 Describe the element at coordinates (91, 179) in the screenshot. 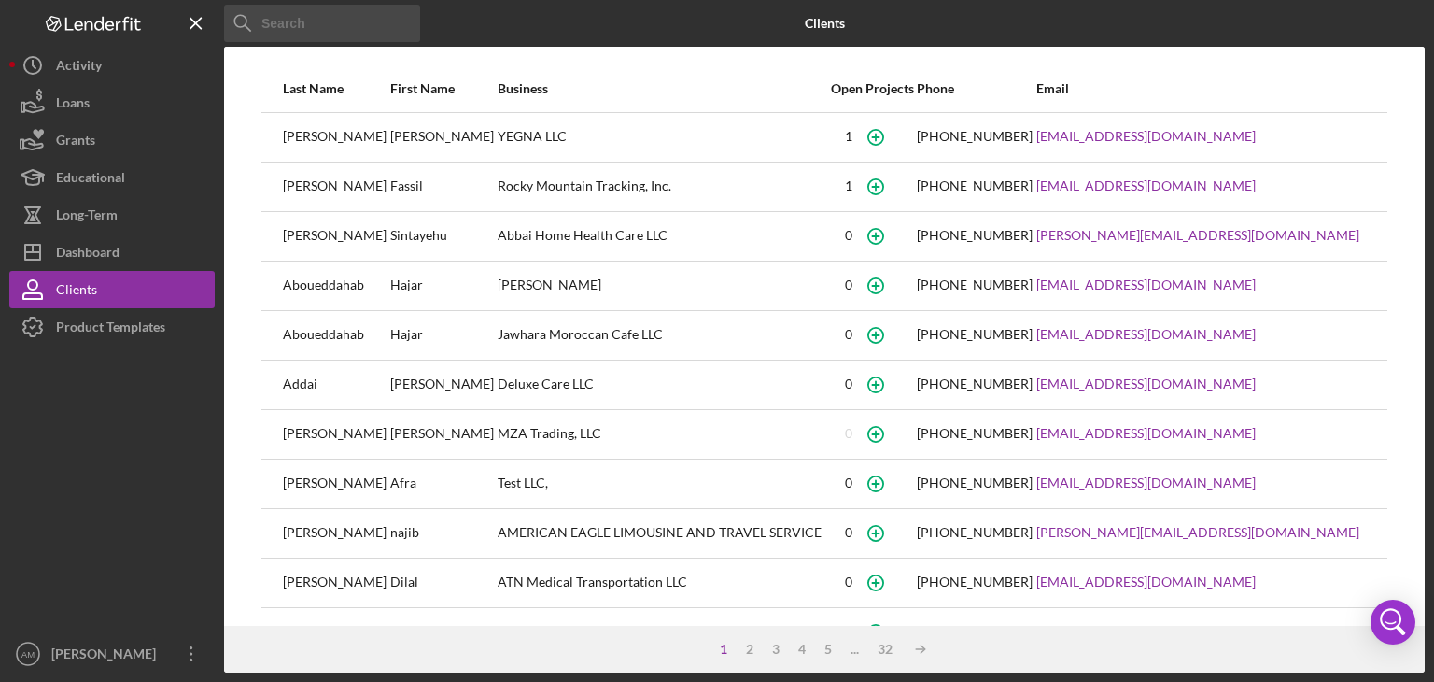

I see `div: Educational` at that location.